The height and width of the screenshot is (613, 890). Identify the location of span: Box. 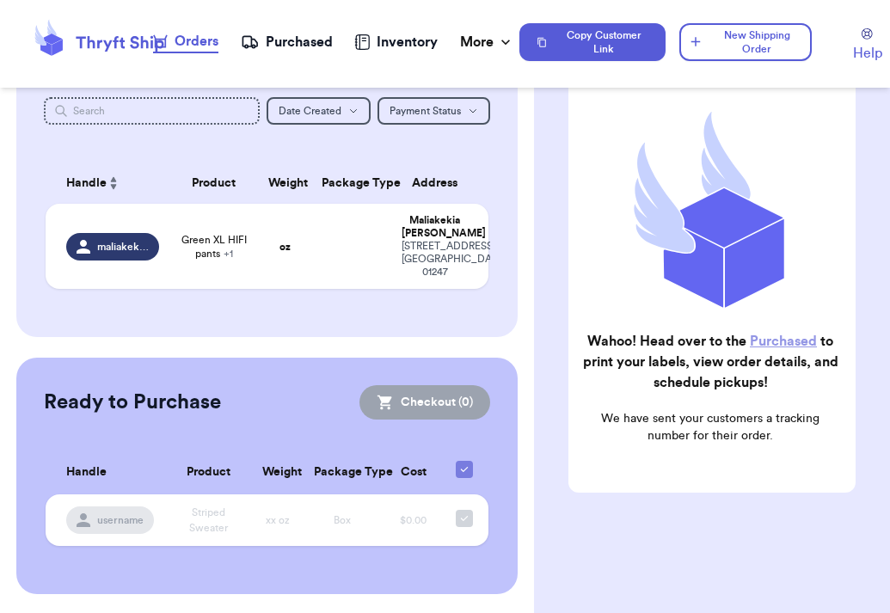
(342, 520).